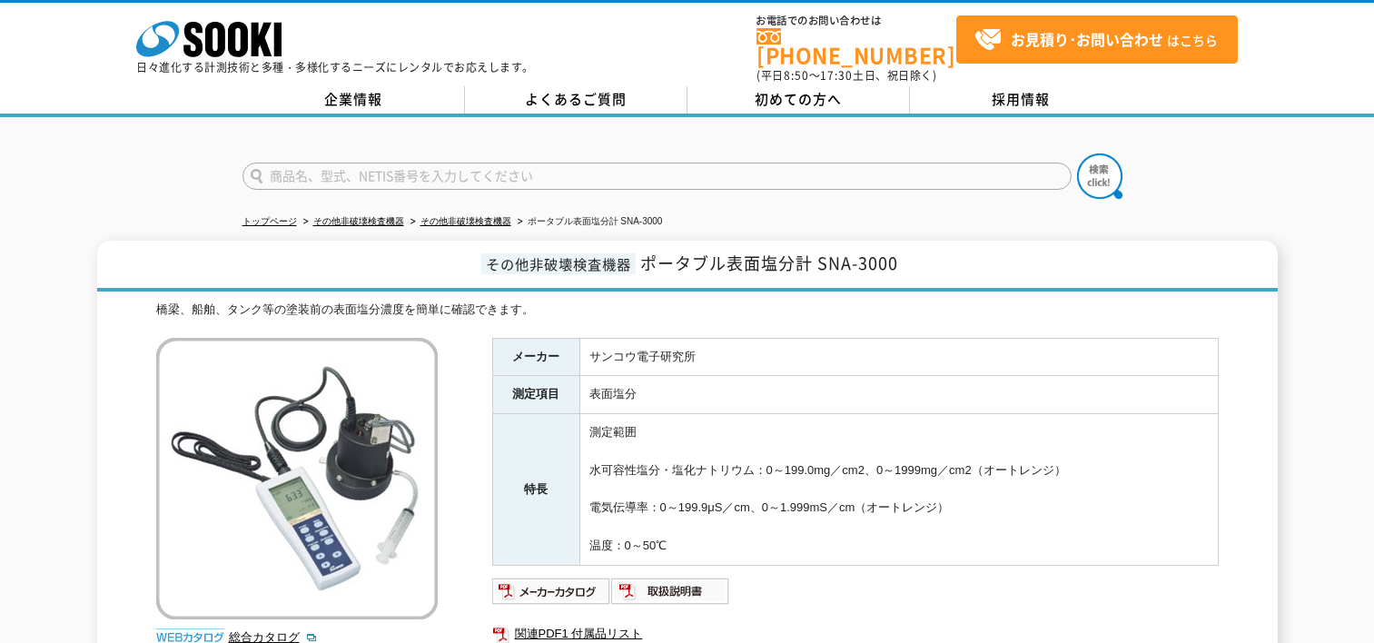 This screenshot has height=643, width=1374. What do you see at coordinates (536, 490) in the screenshot?
I see `th: 特長` at bounding box center [536, 490].